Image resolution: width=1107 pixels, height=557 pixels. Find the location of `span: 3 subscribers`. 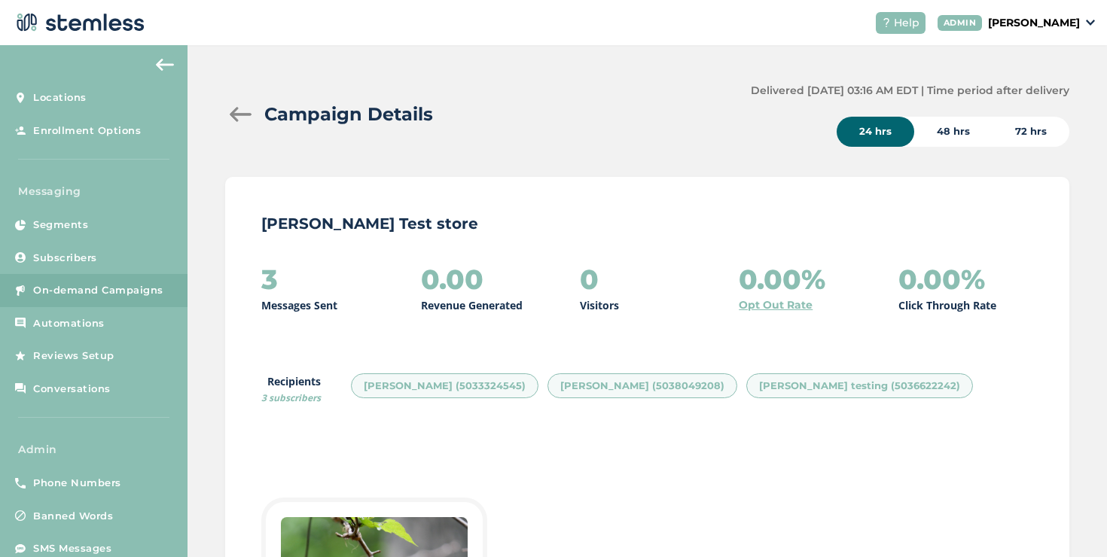

span: 3 subscribers is located at coordinates (291, 398).